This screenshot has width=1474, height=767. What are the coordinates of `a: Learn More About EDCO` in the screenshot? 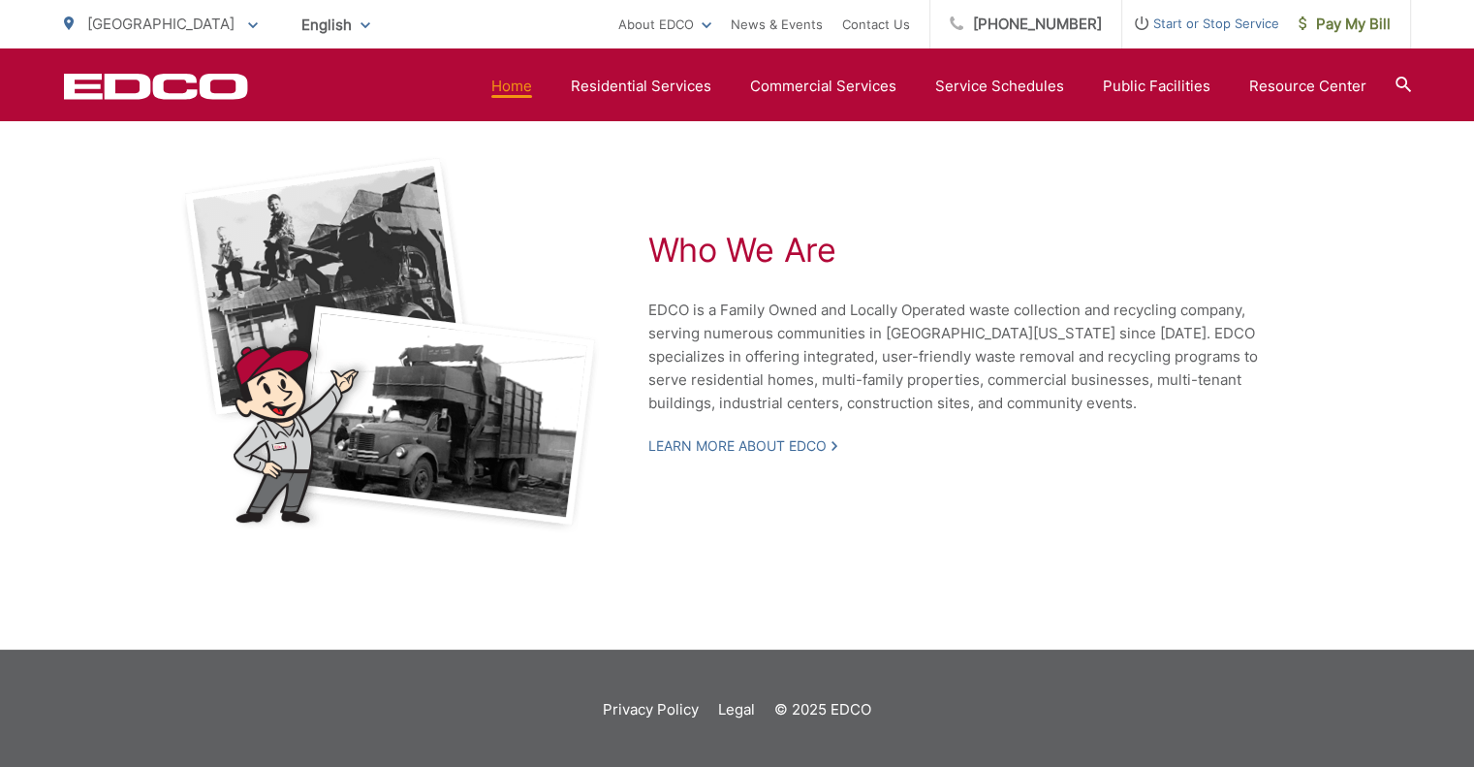 It's located at (743, 446).